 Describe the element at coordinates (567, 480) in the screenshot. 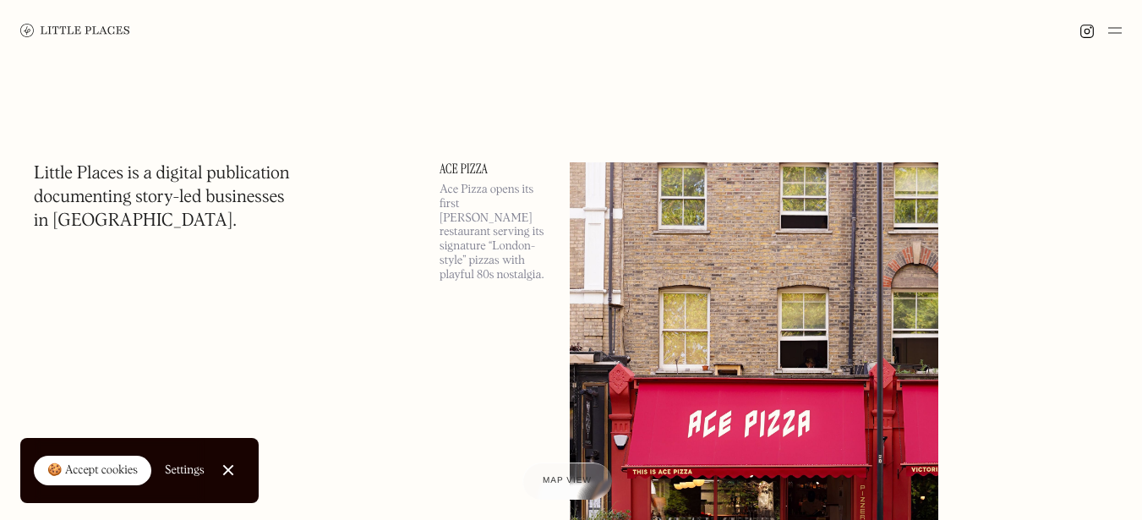

I see `span: Map view` at that location.